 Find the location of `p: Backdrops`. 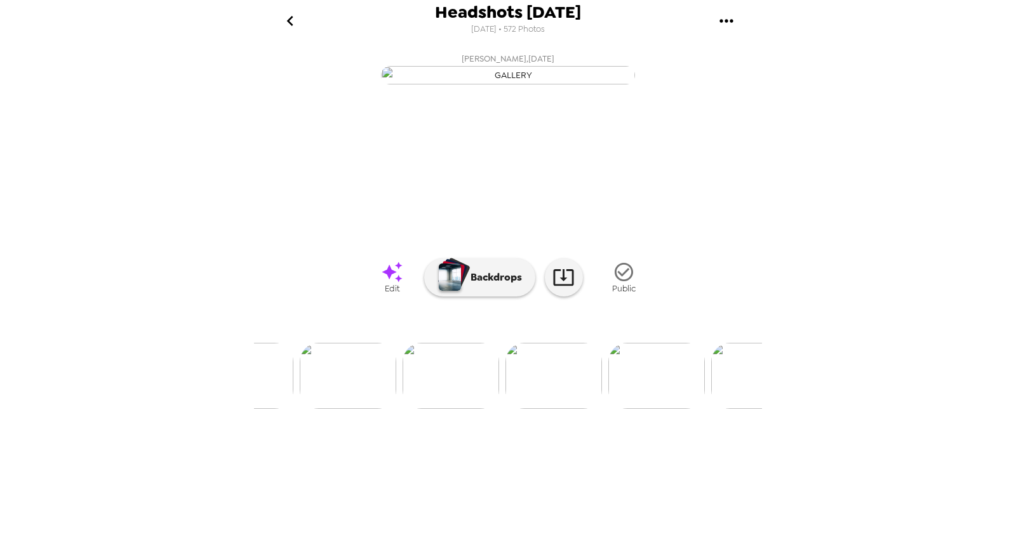

p: Backdrops is located at coordinates (493, 278).